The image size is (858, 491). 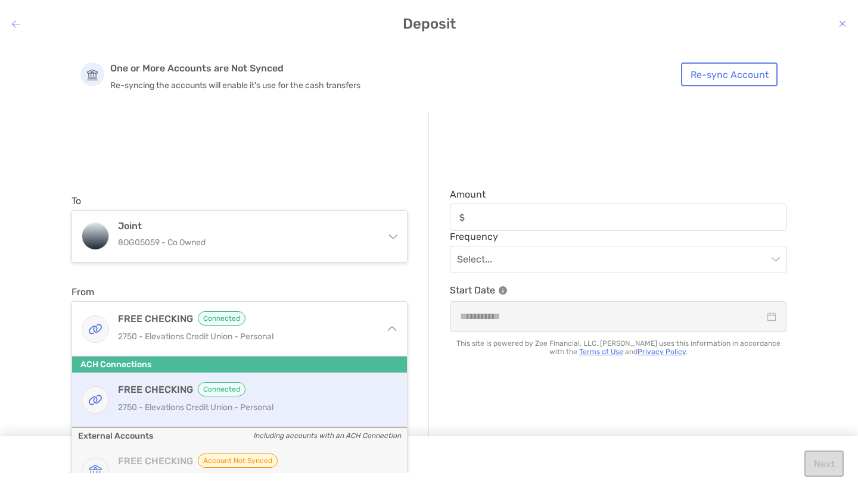 What do you see at coordinates (92, 74) in the screenshot?
I see `img: Account Icon` at bounding box center [92, 74].